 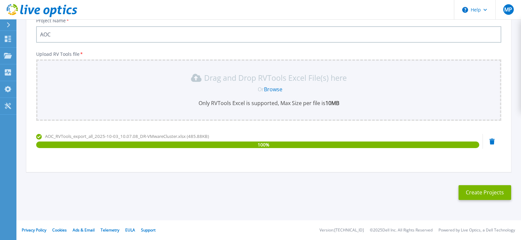 What do you see at coordinates (263, 145) in the screenshot?
I see `span: 100 %` at bounding box center [263, 145].